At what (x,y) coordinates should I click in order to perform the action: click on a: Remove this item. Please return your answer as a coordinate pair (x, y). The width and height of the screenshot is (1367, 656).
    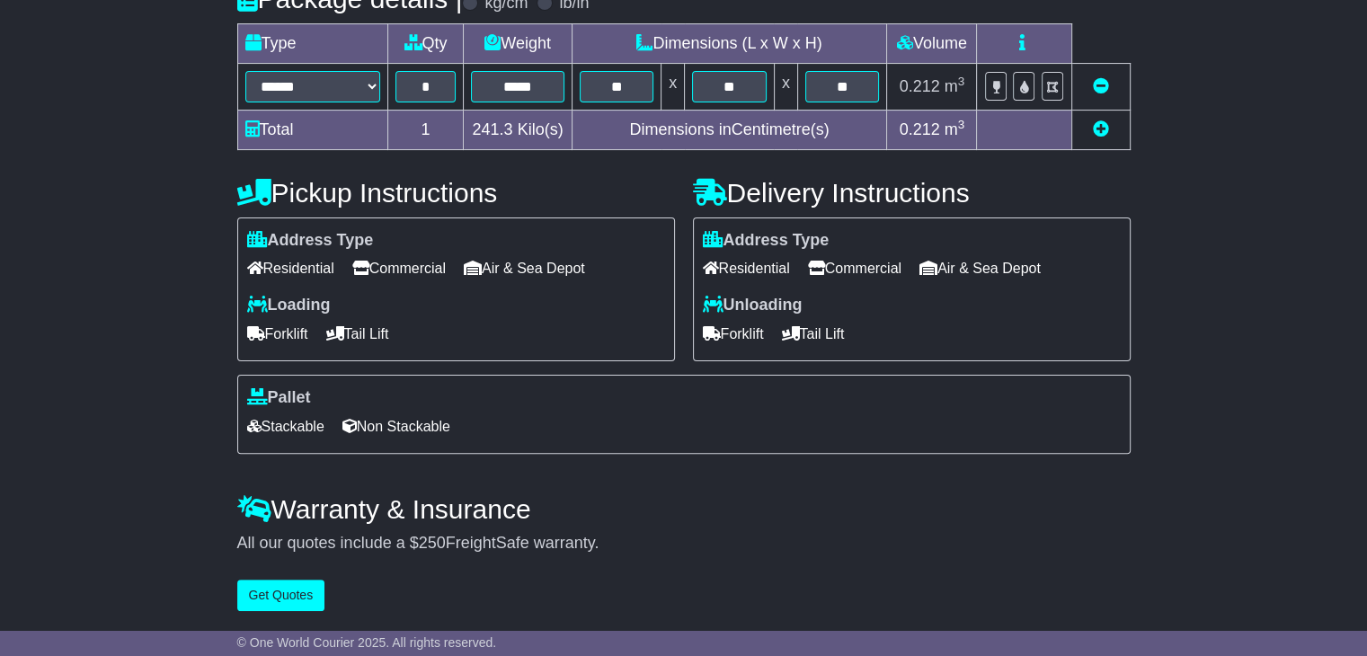
    Looking at the image, I should click on (1101, 86).